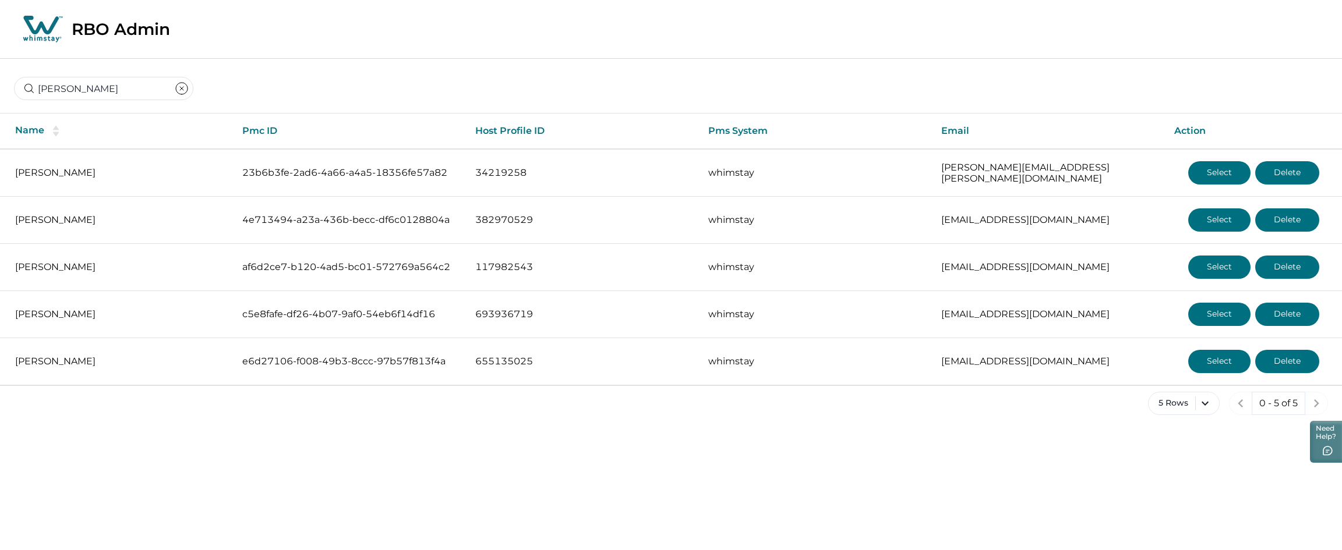 The image size is (1342, 550). I want to click on button: 0 - 5 of 5, so click(1278, 404).